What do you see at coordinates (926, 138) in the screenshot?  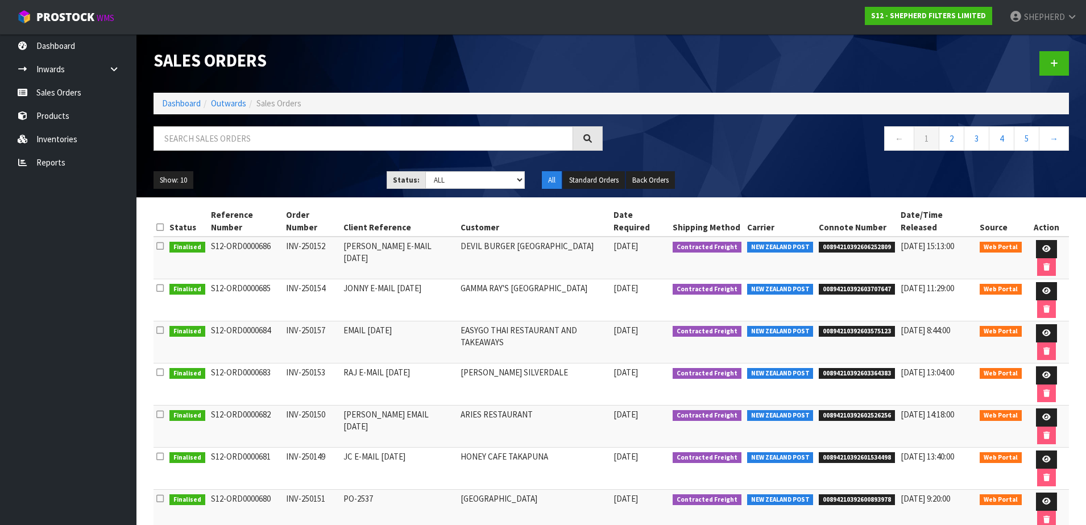 I see `a: 1` at bounding box center [926, 138].